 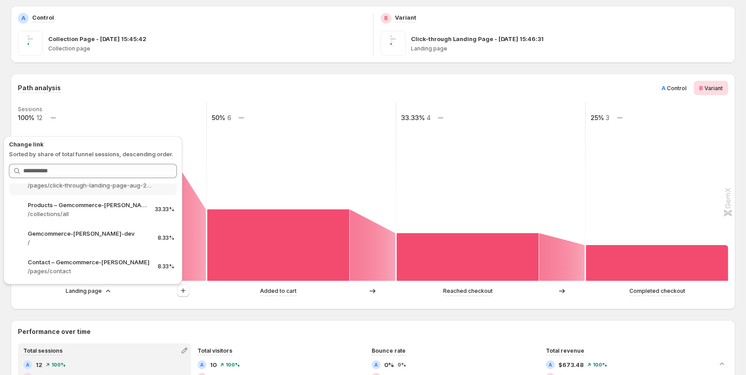 I want to click on p: Completed checkout, so click(x=657, y=291).